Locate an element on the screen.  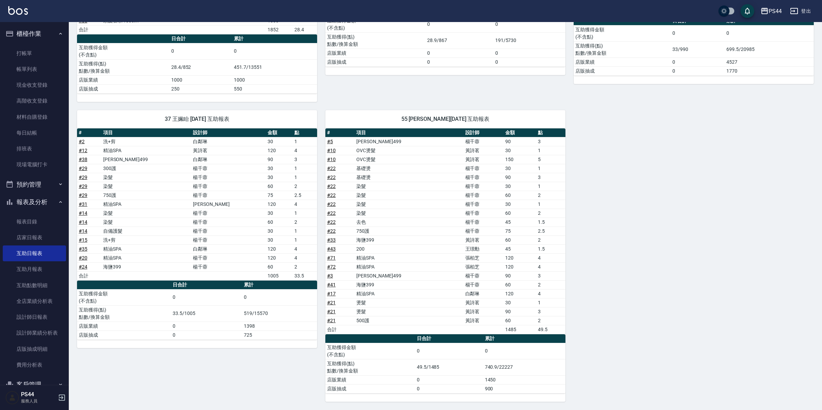
a: #5 is located at coordinates (330, 141).